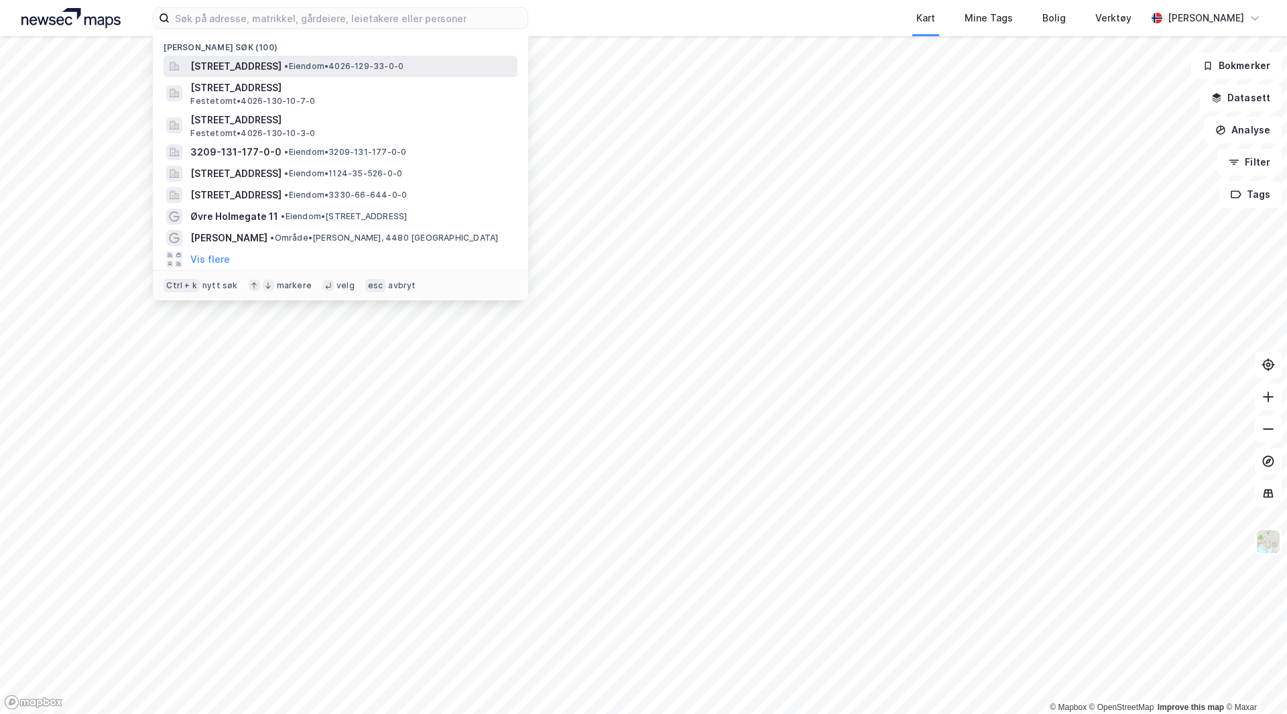  Describe the element at coordinates (1253, 682) in the screenshot. I see `div: Kontrollprogram for chat` at that location.